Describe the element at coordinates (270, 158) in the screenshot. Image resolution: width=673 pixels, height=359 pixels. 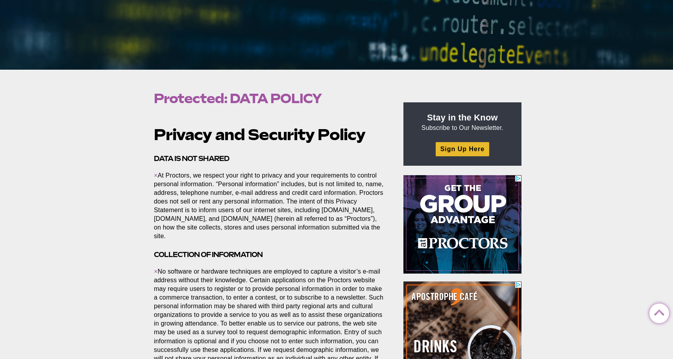
I see `h3: DATA IS NOT SHARED` at that location.